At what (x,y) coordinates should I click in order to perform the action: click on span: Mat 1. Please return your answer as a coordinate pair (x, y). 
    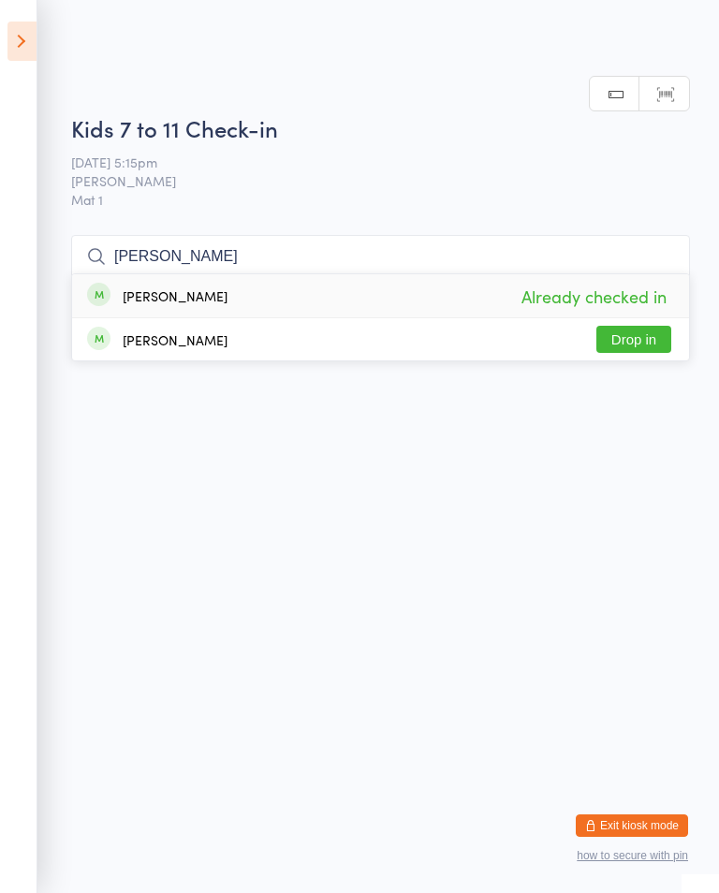
    Looking at the image, I should click on (380, 199).